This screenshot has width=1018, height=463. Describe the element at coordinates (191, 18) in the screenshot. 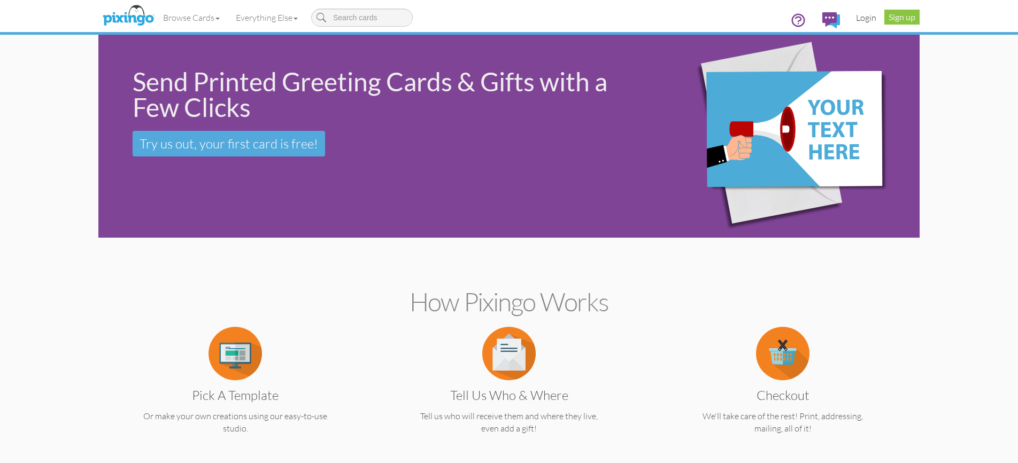

I see `a: Browse Cards` at that location.